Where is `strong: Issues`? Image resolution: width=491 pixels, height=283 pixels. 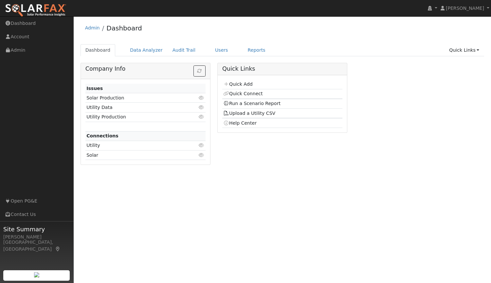
strong: Issues is located at coordinates (95, 88).